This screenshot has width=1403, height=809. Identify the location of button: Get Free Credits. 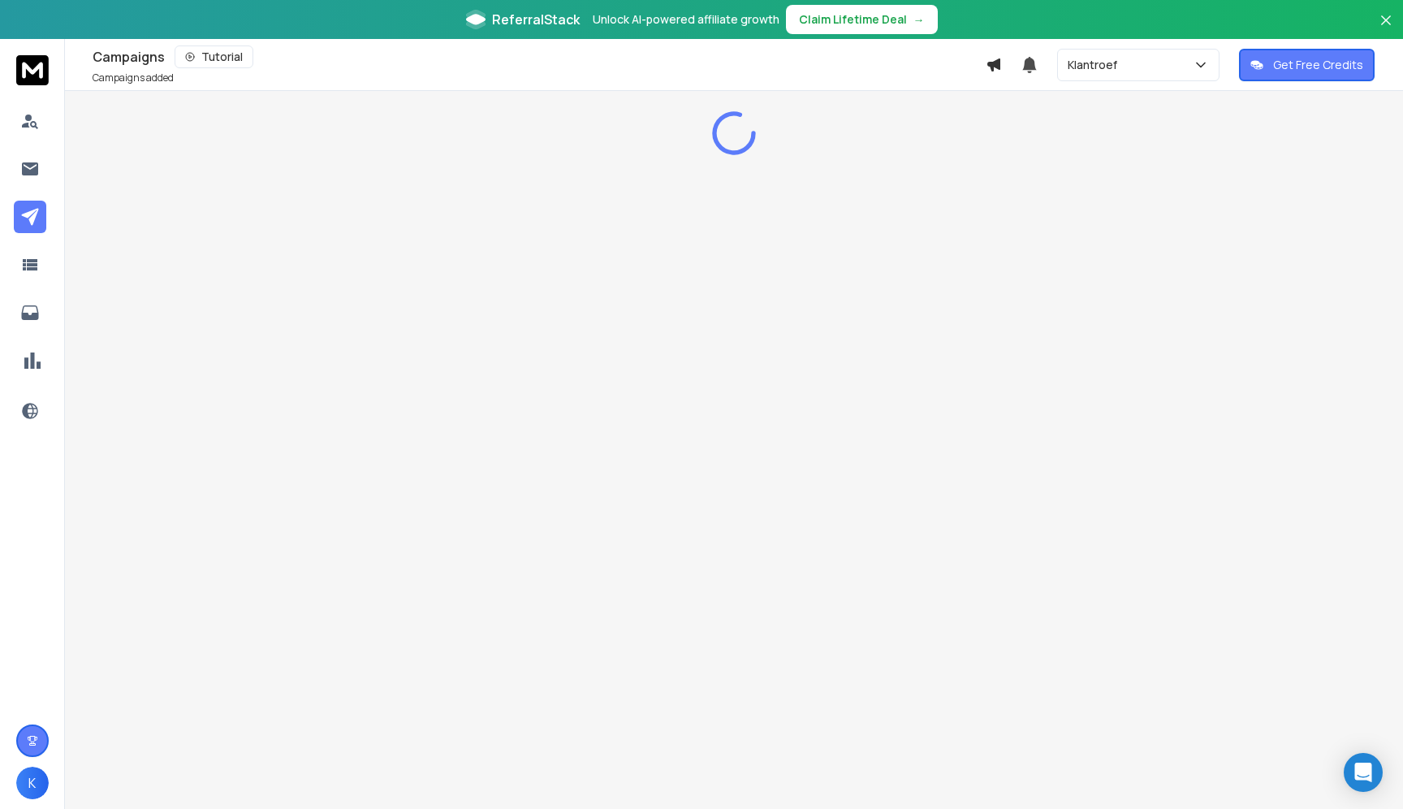
(1307, 65).